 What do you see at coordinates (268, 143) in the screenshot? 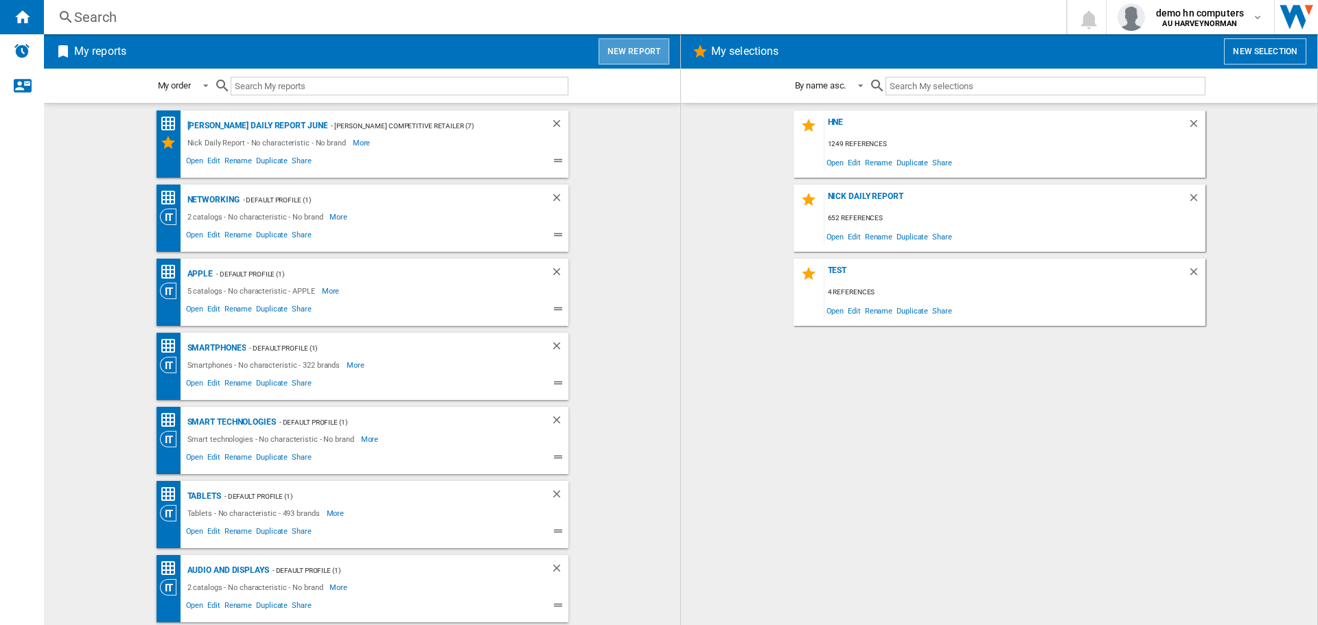
I see `div: Nick Daily Report - No characteristic - No brand` at bounding box center [268, 143].